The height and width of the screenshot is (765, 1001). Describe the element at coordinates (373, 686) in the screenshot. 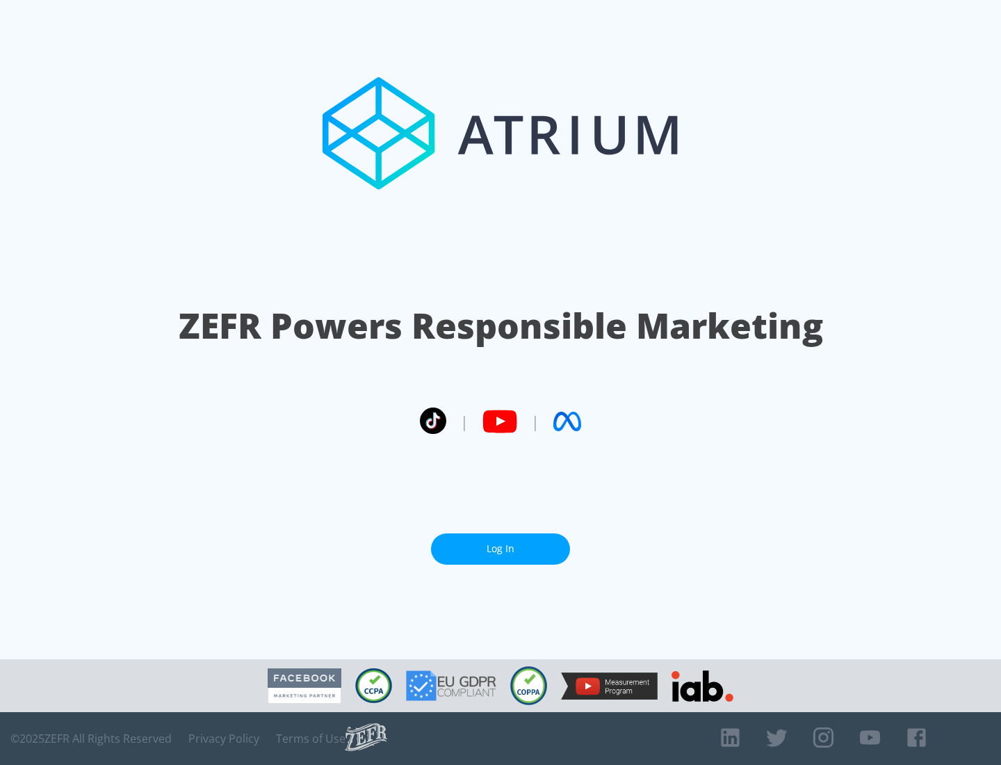

I see `img: CCPA Compliant` at that location.